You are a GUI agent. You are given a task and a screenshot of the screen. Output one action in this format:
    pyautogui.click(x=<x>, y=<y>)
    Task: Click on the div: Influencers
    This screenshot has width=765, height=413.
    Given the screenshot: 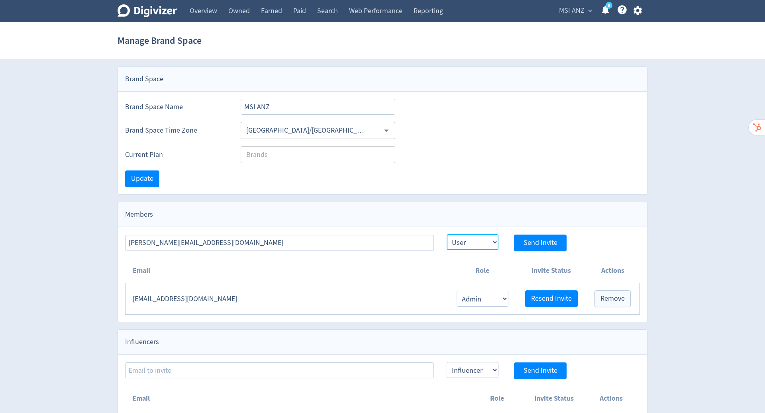 What is the action you would take?
    pyautogui.click(x=382, y=342)
    